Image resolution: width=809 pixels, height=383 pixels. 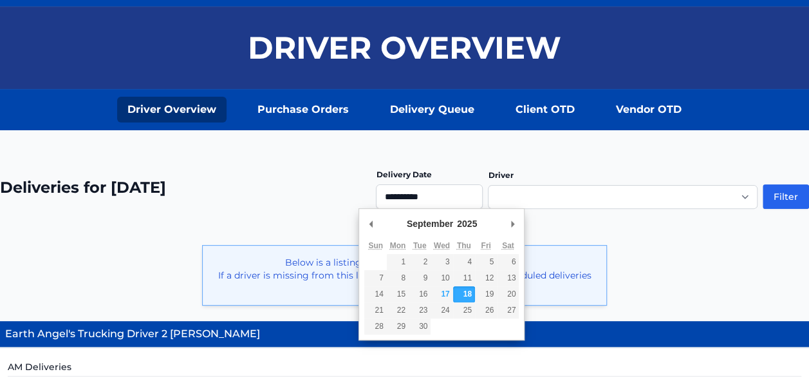 I want to click on a: Client OTD, so click(x=545, y=109).